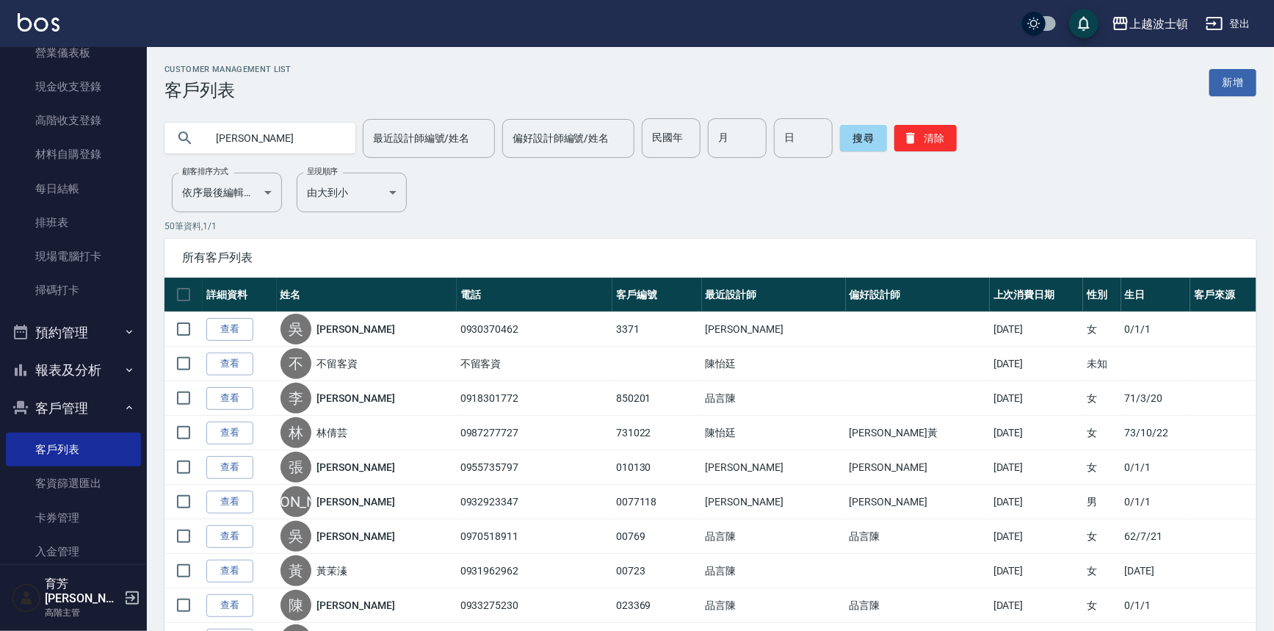 This screenshot has height=631, width=1274. I want to click on a: 黃茉溱, so click(333, 571).